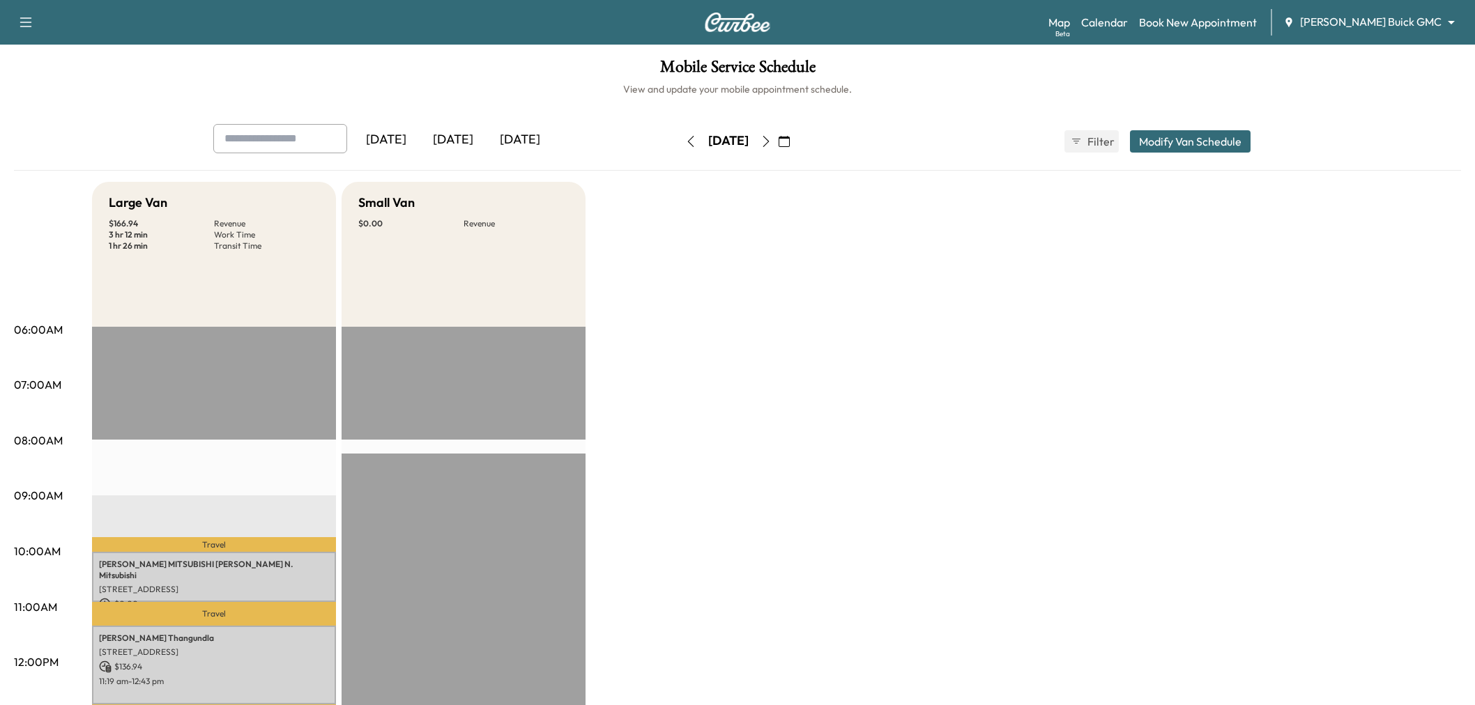  Describe the element at coordinates (737, 70) in the screenshot. I see `h1: Mobile Service Schedule` at that location.